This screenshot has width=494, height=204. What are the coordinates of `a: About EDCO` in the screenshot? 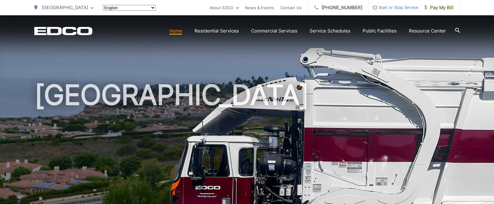 It's located at (224, 8).